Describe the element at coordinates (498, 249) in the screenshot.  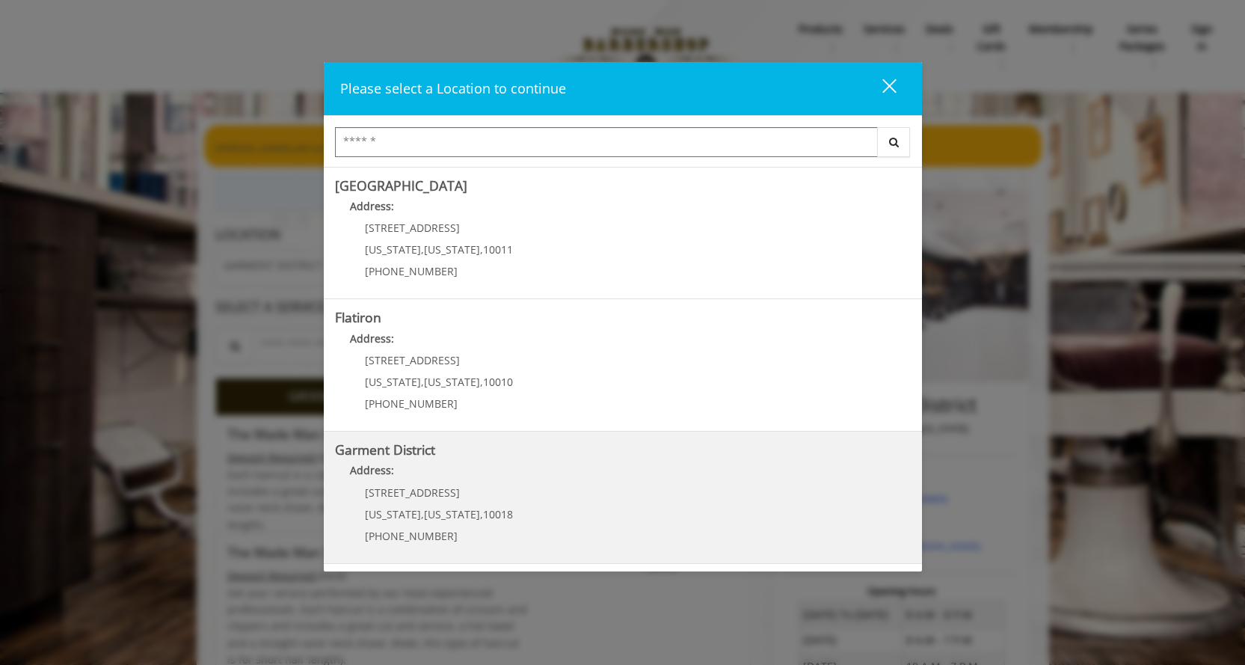
I see `span: 10011` at that location.